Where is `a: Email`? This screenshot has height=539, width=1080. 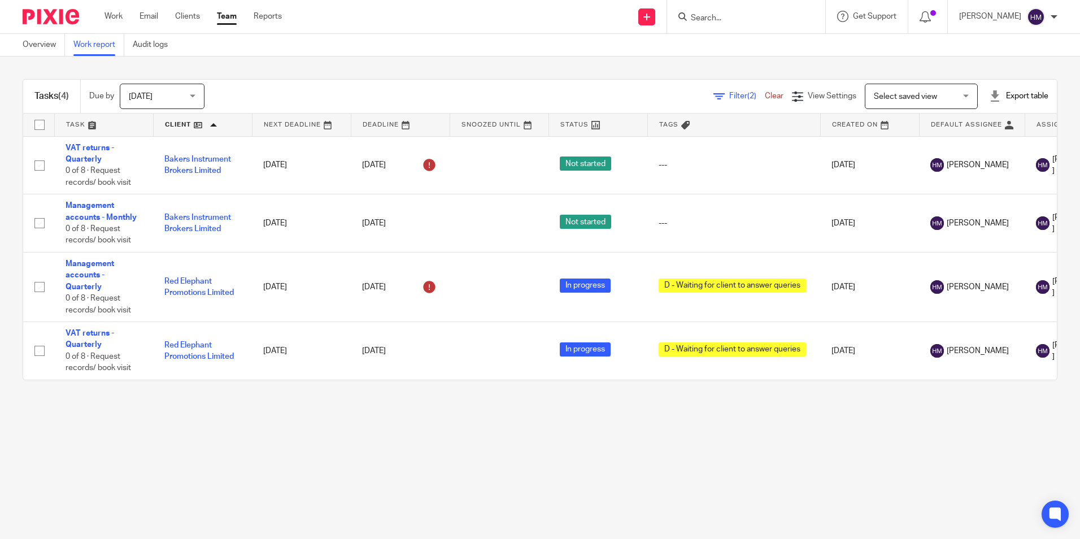
a: Email is located at coordinates (149, 16).